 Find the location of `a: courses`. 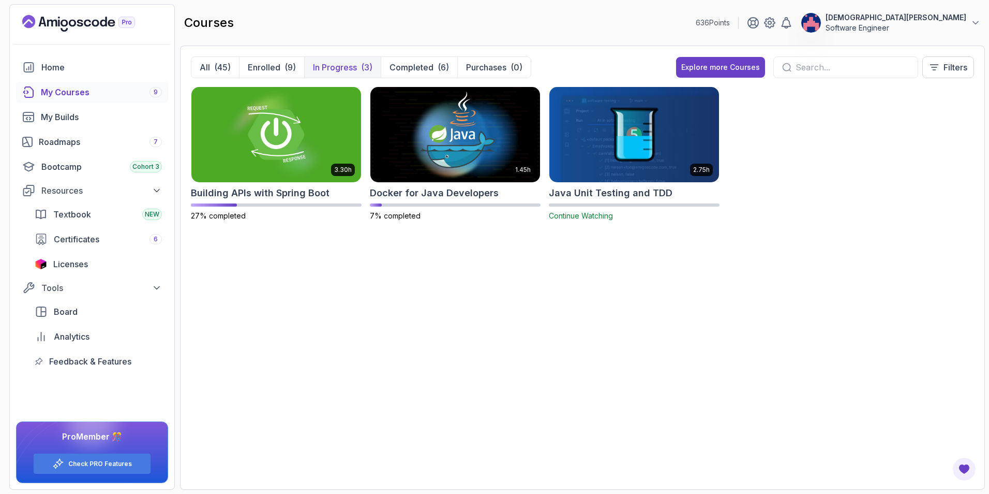

a: courses is located at coordinates (92, 92).